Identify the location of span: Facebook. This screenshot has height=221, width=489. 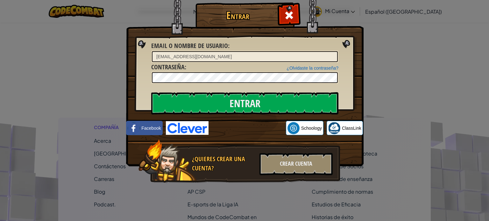
(151, 128).